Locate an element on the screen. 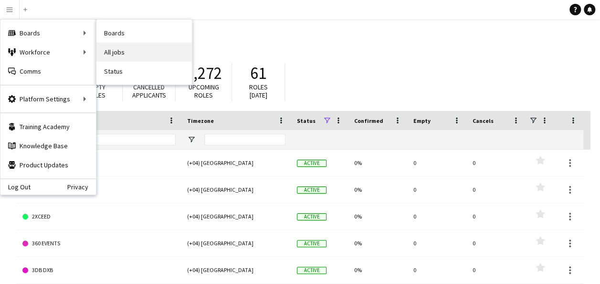 This screenshot has width=600, height=284. span: Cancels is located at coordinates (483, 120).